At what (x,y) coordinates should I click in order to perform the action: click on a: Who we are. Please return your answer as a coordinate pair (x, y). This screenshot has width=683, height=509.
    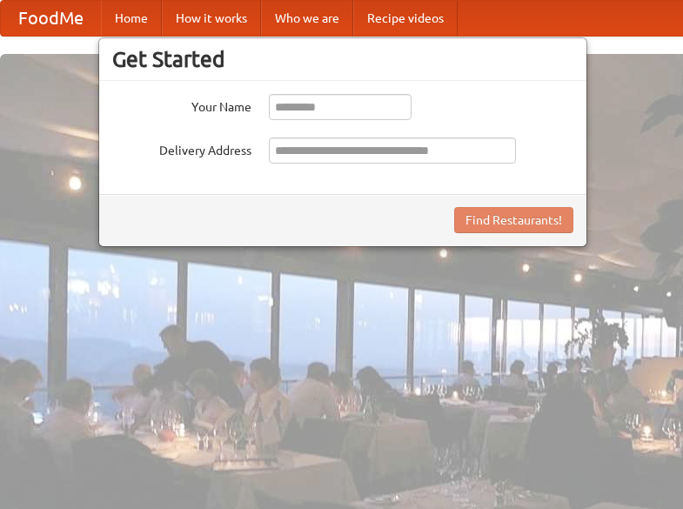
    Looking at the image, I should click on (307, 18).